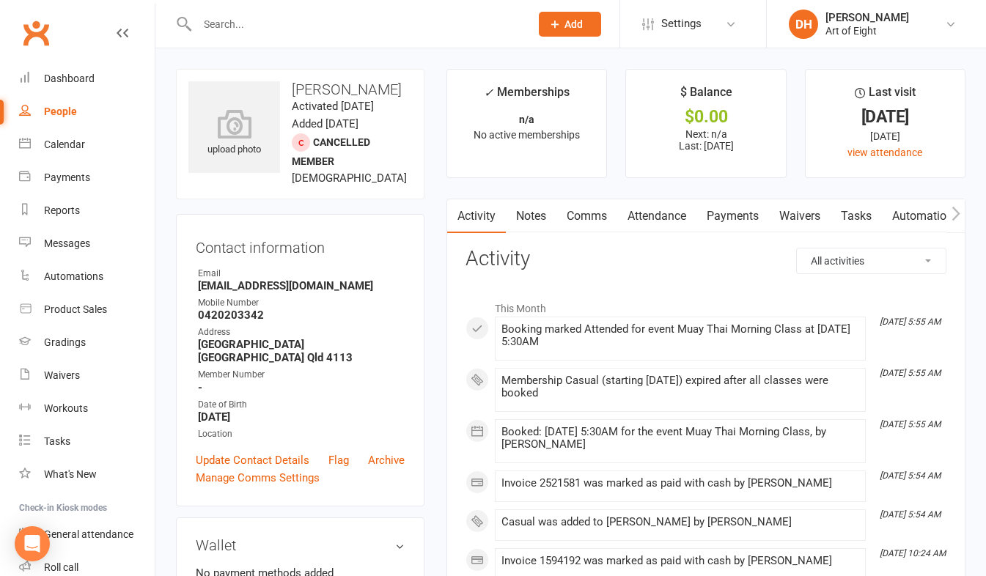  What do you see at coordinates (706, 96) in the screenshot?
I see `div: $ Balance` at bounding box center [706, 96].